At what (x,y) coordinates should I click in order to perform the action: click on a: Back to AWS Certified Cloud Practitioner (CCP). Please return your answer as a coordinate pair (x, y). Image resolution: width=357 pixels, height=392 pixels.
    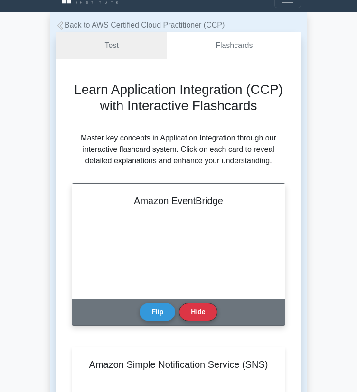
    Looking at the image, I should click on (140, 25).